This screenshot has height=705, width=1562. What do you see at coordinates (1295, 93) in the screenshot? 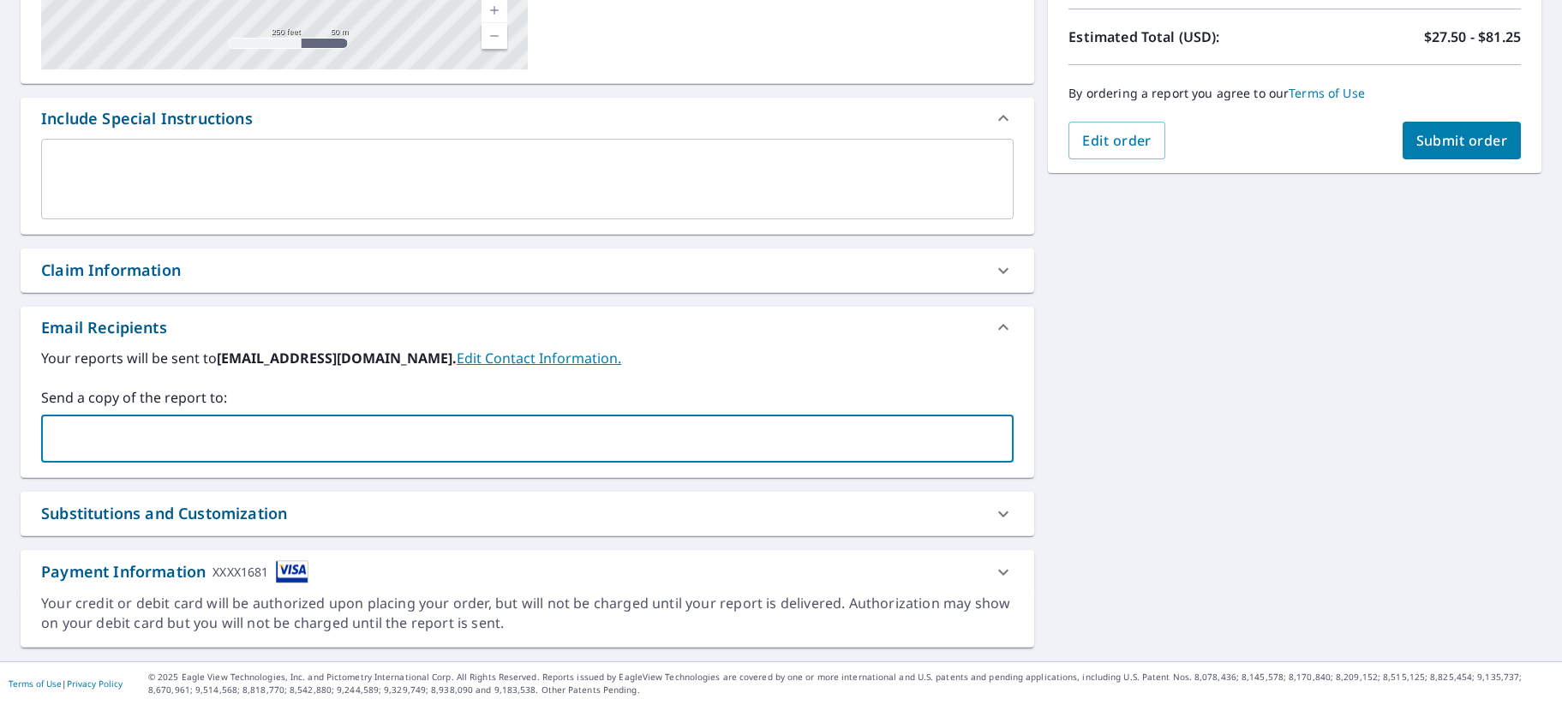
I see `p: By ordering a report you agree to our` at bounding box center [1295, 93].